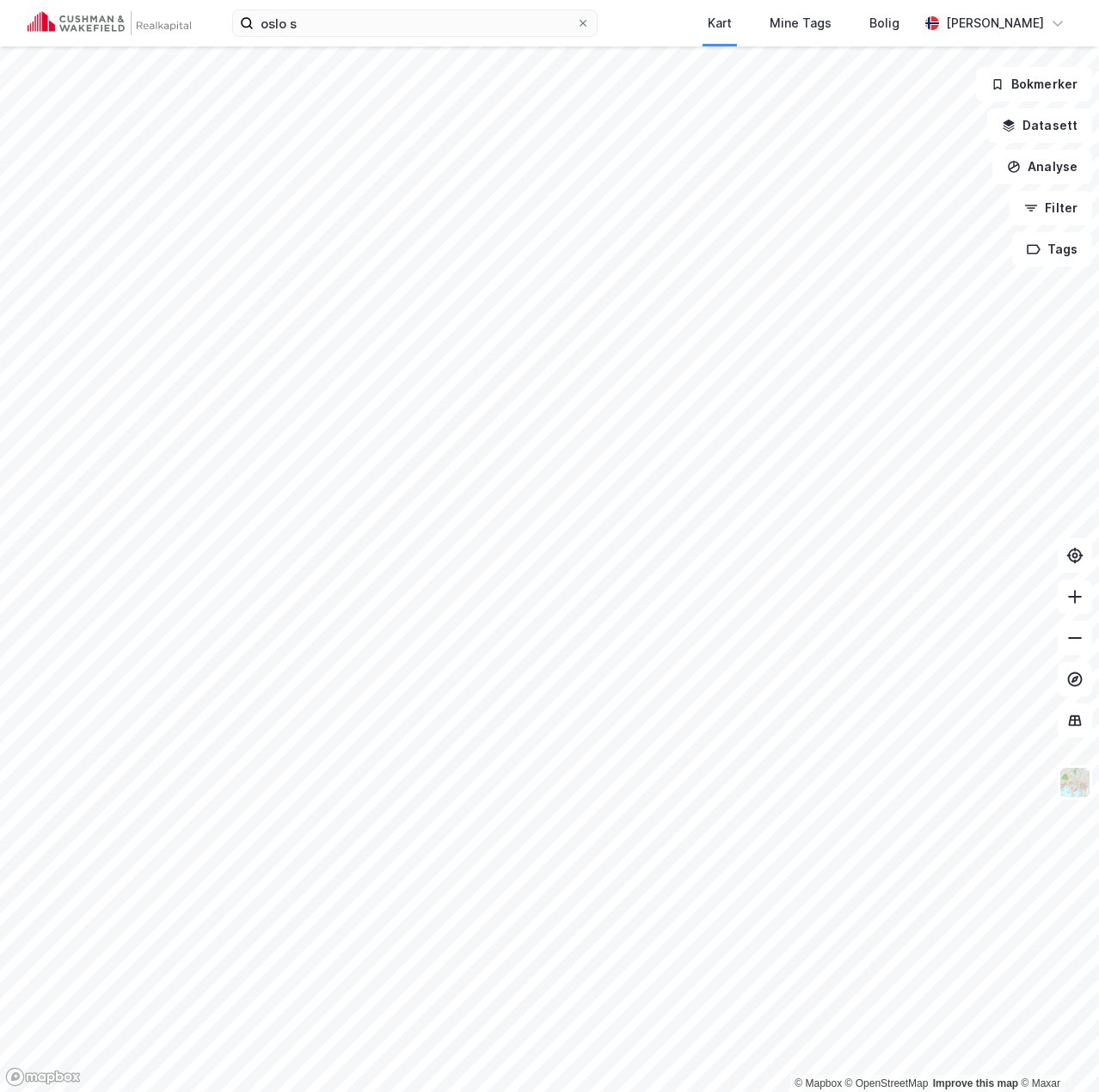 The image size is (1099, 1092). What do you see at coordinates (43, 1076) in the screenshot?
I see `a: Mapbox homepage` at bounding box center [43, 1076].